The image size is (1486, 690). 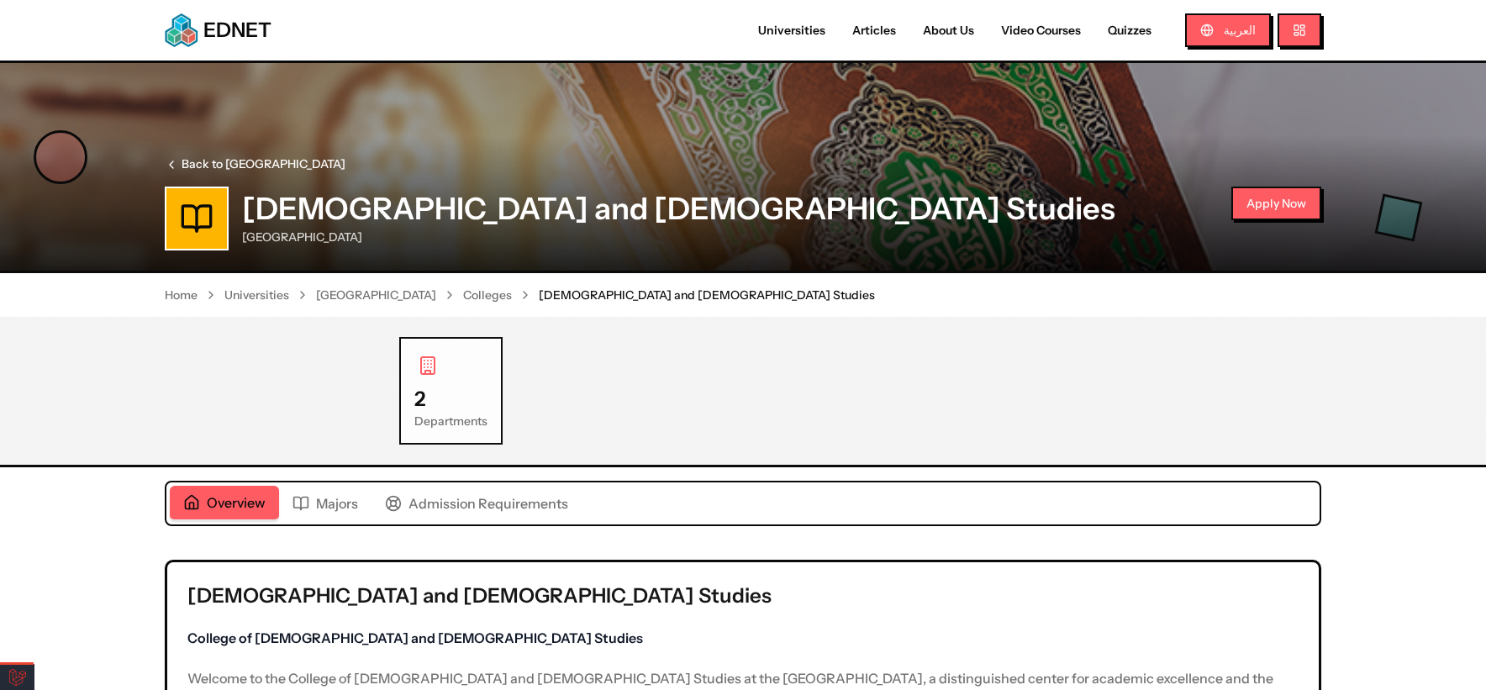 What do you see at coordinates (488, 504) in the screenshot?
I see `span: Admission Requirements` at bounding box center [488, 504].